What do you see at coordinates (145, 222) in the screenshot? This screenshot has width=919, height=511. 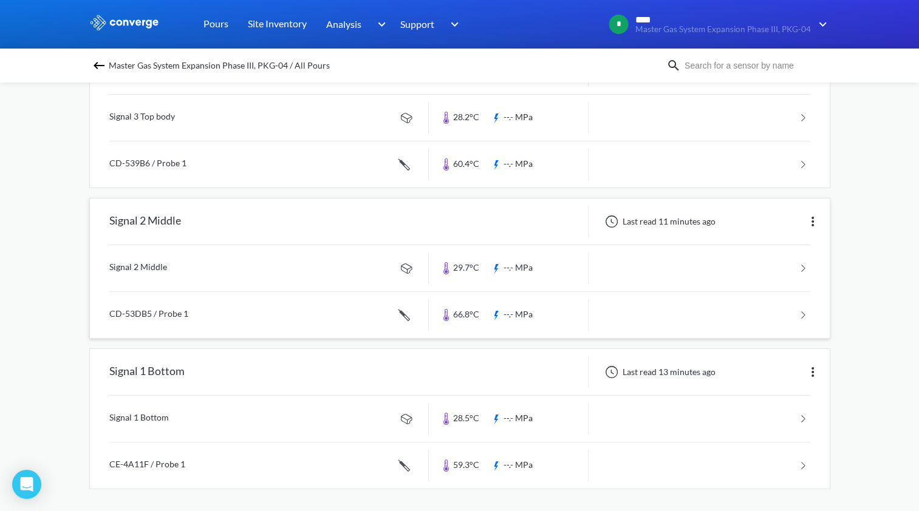 I see `div: Signal 2 Middle` at bounding box center [145, 222].